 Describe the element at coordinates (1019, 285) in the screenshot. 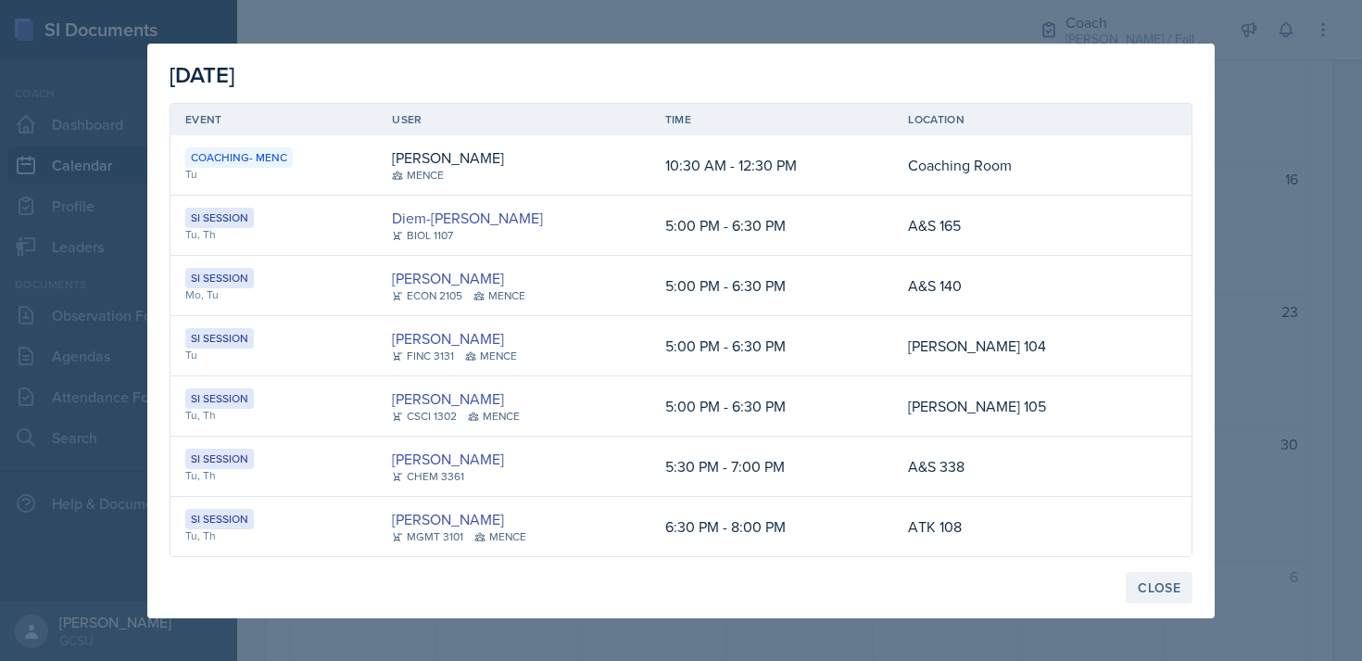

I see `td: A&S 140` at that location.